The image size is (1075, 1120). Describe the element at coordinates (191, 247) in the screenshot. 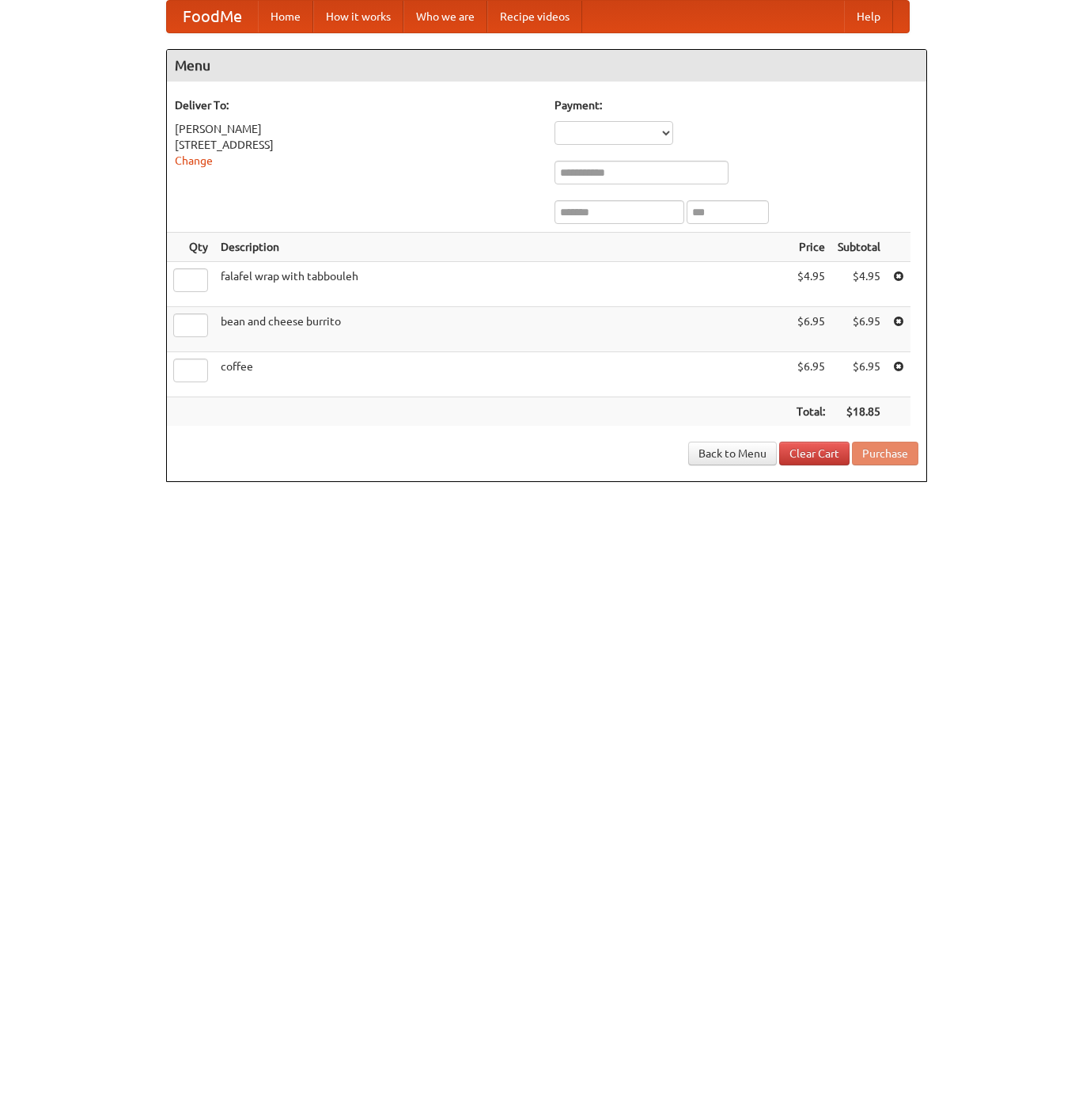

I see `th: Qty` at that location.